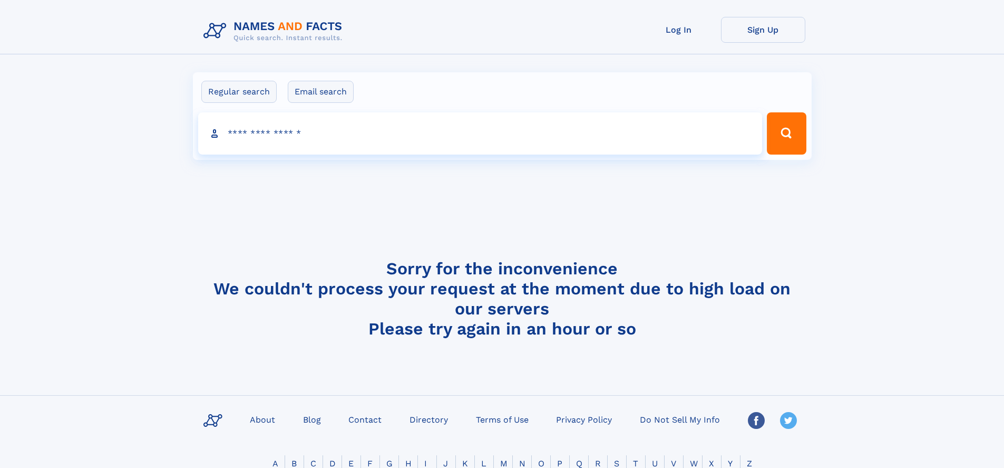 This screenshot has width=1004, height=468. What do you see at coordinates (321, 92) in the screenshot?
I see `label: Email search` at bounding box center [321, 92].